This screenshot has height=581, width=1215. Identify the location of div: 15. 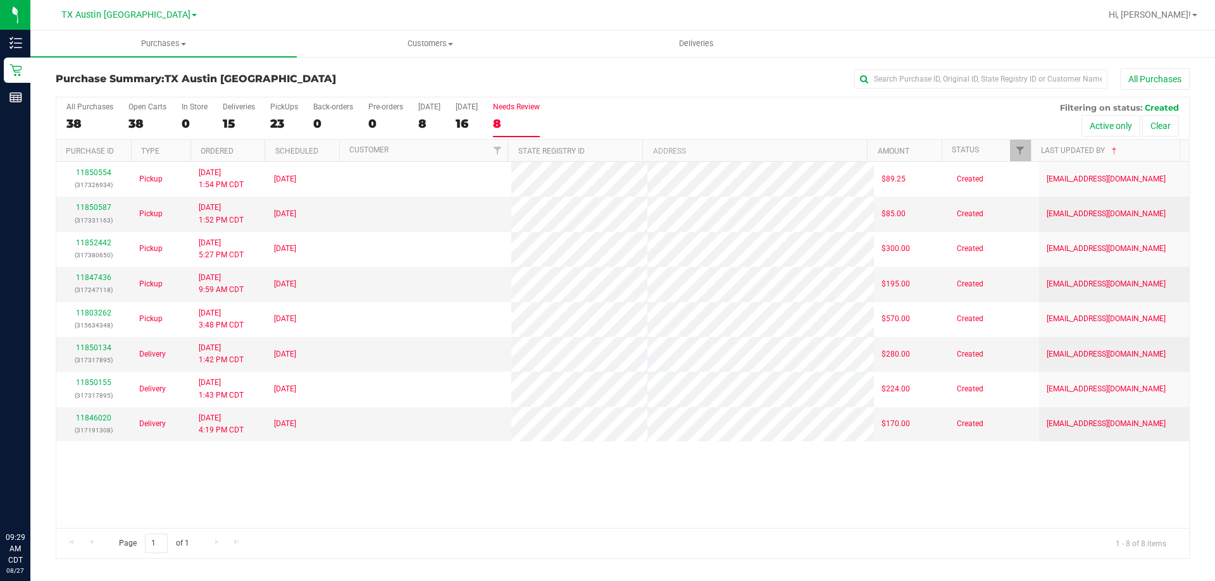
(238, 123).